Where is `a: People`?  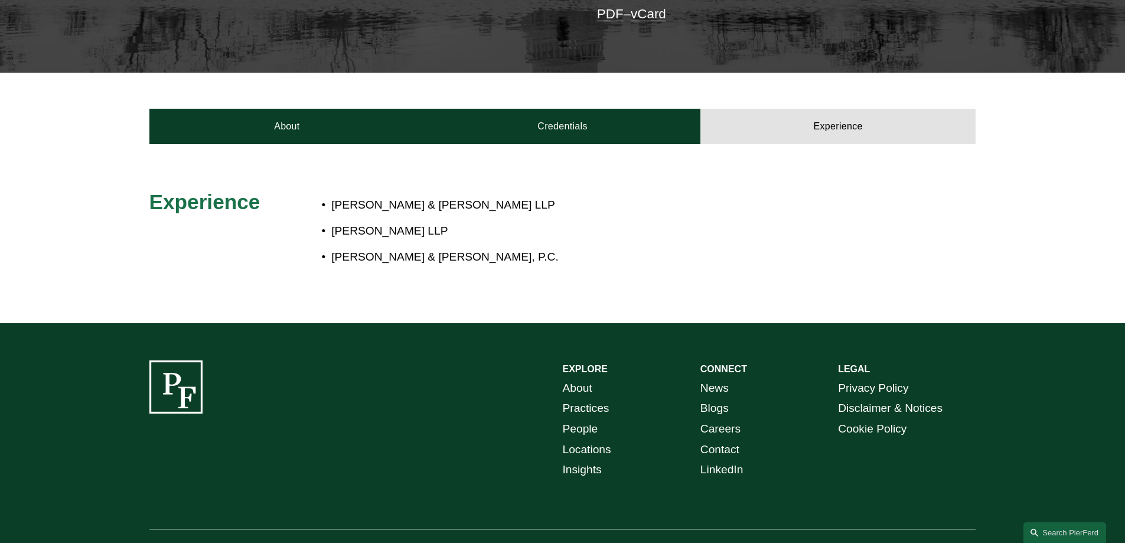
a: People is located at coordinates (580, 429).